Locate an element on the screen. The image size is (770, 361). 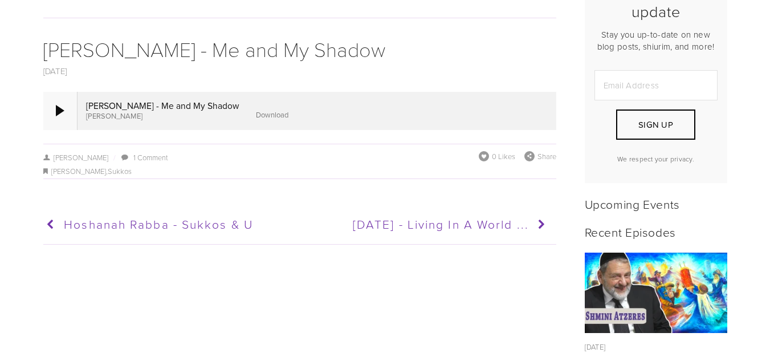
a: Sukkos is located at coordinates (120, 171).